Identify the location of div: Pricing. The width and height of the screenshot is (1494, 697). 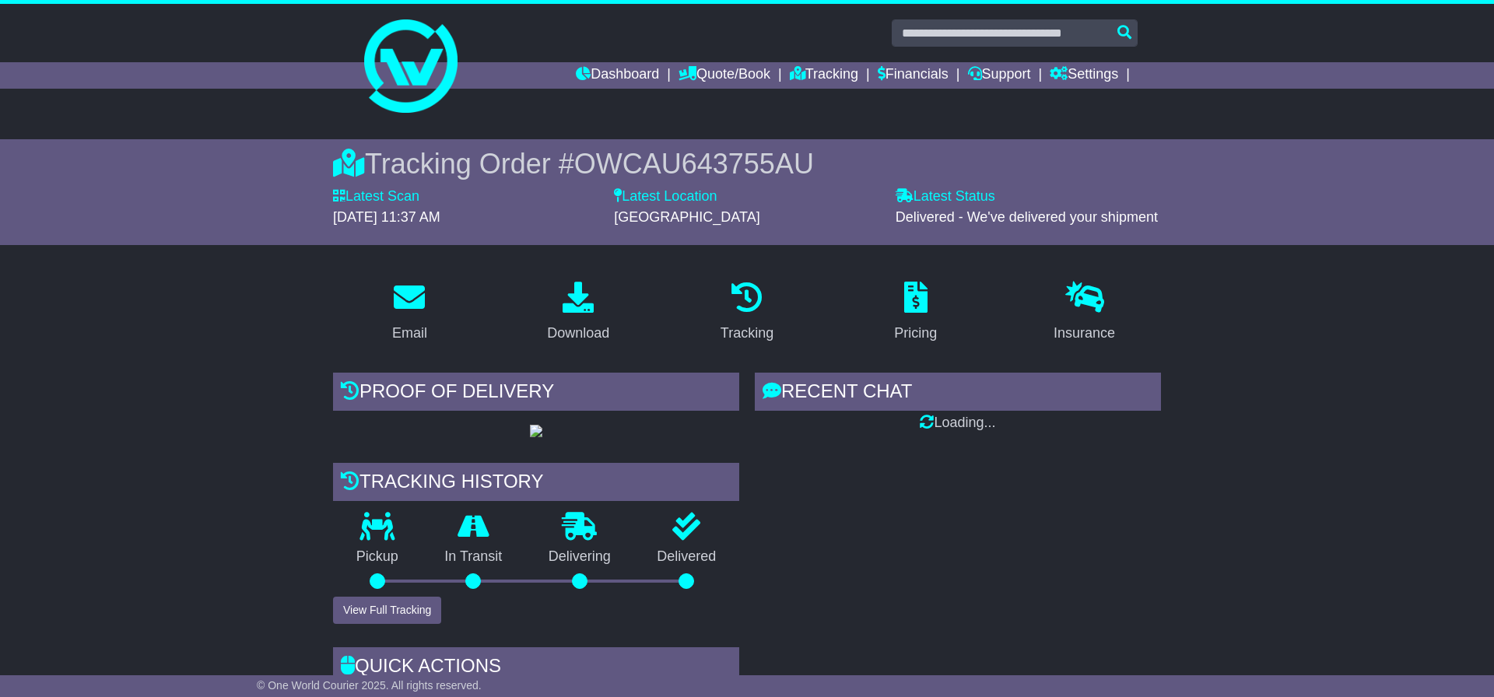
(915, 333).